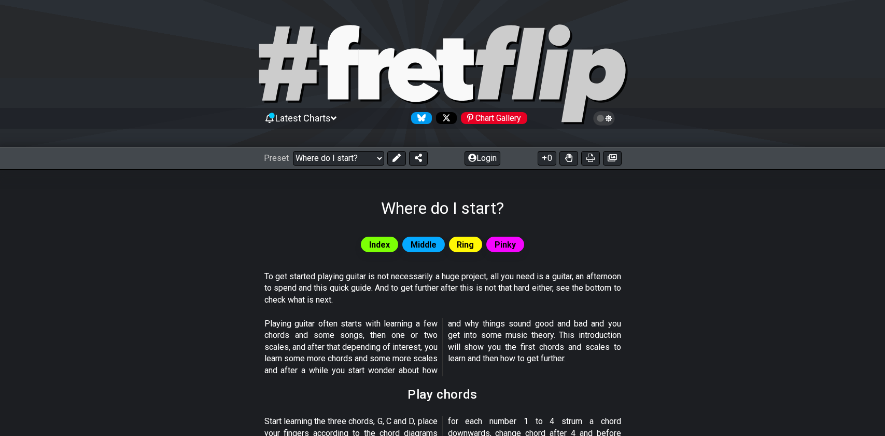 The image size is (885, 436). What do you see at coordinates (494, 118) in the screenshot?
I see `div: Chart Gallery` at bounding box center [494, 118].